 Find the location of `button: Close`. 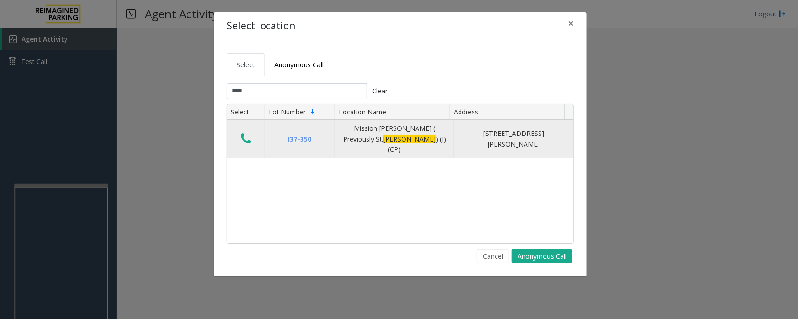

button: Close is located at coordinates (571, 23).